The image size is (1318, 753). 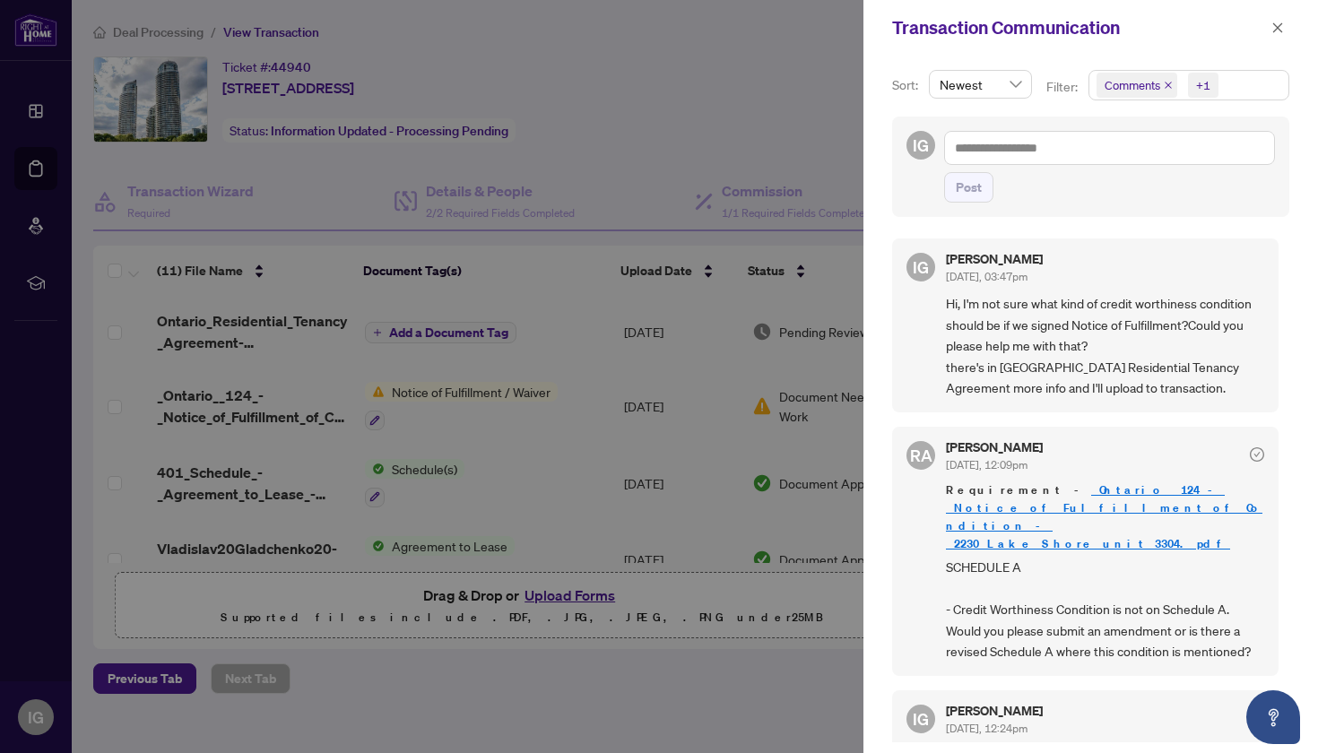 What do you see at coordinates (906, 85) in the screenshot?
I see `p: Sort:` at bounding box center [906, 85].